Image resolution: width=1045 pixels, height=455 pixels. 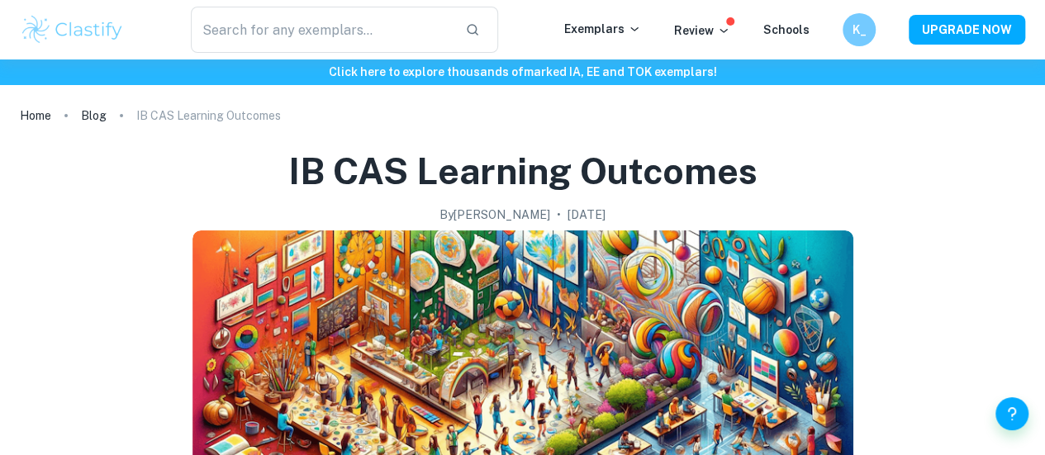 I want to click on h6: K_, so click(x=859, y=30).